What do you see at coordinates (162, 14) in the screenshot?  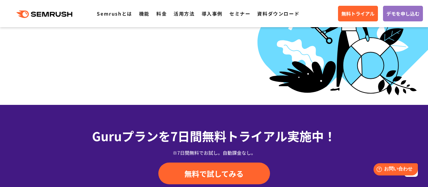 I see `a: 料金` at bounding box center [162, 14].